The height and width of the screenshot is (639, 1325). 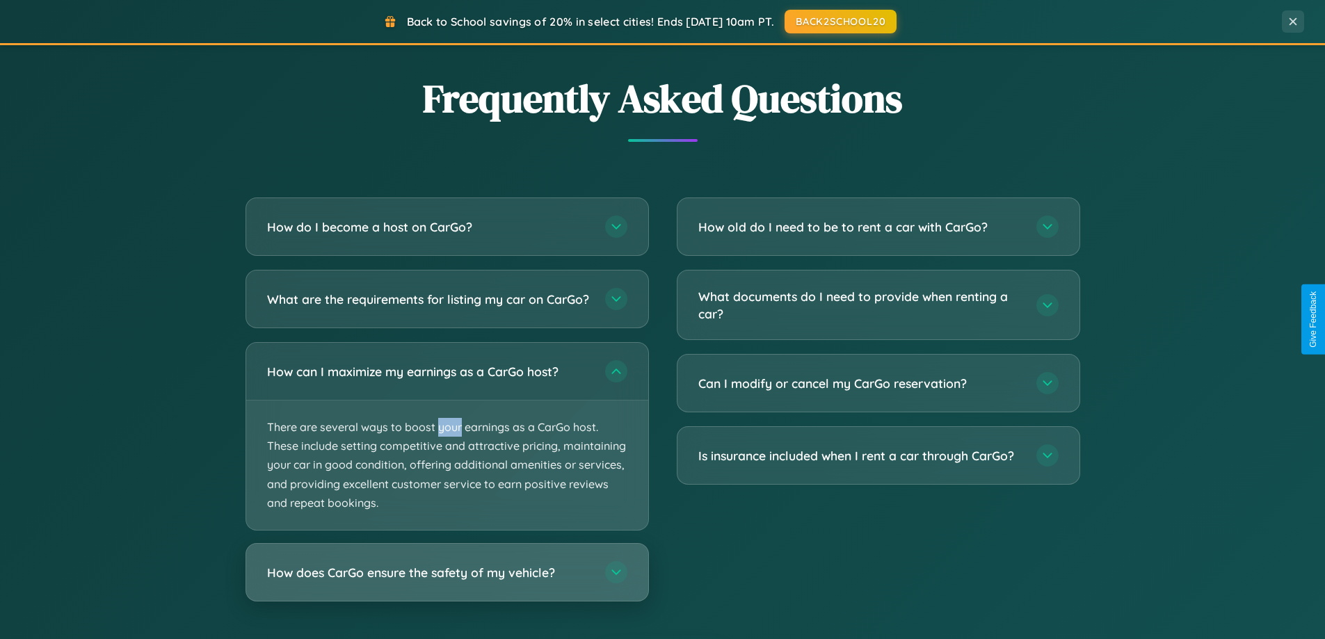 What do you see at coordinates (429, 299) in the screenshot?
I see `h3: What are the requirements for listing my car on CarGo?` at bounding box center [429, 299].